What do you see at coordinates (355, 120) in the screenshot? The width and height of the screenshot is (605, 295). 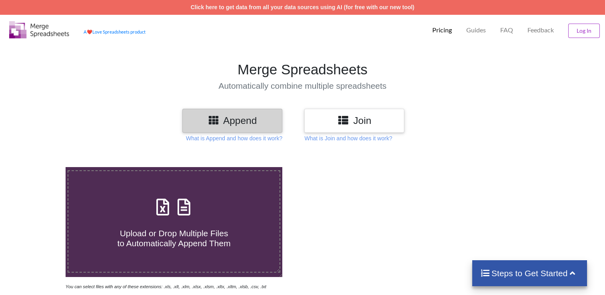 I see `h3: Join` at bounding box center [355, 120].